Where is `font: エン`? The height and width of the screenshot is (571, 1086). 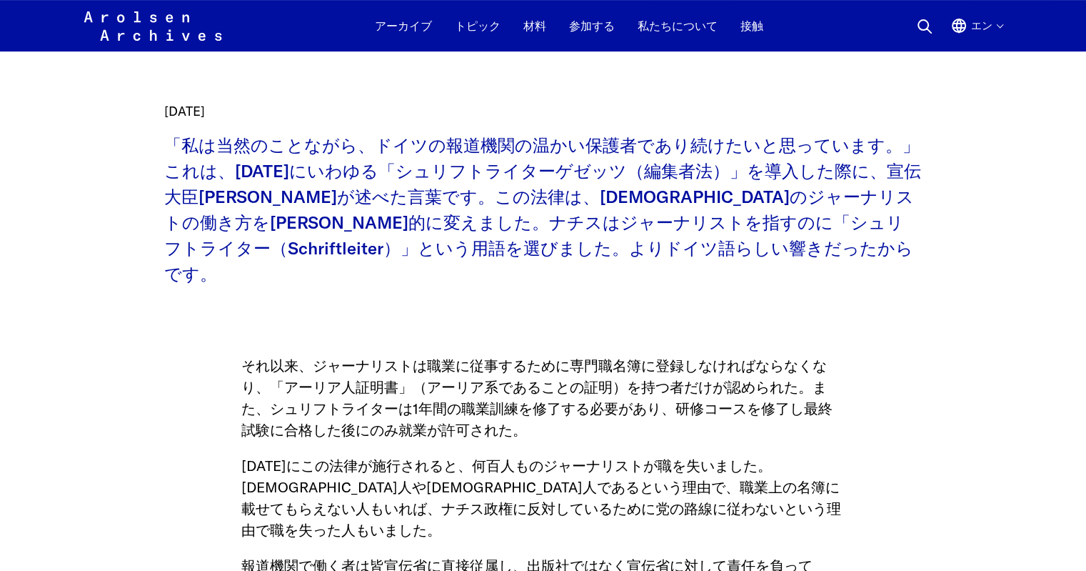 font: エン is located at coordinates (981, 25).